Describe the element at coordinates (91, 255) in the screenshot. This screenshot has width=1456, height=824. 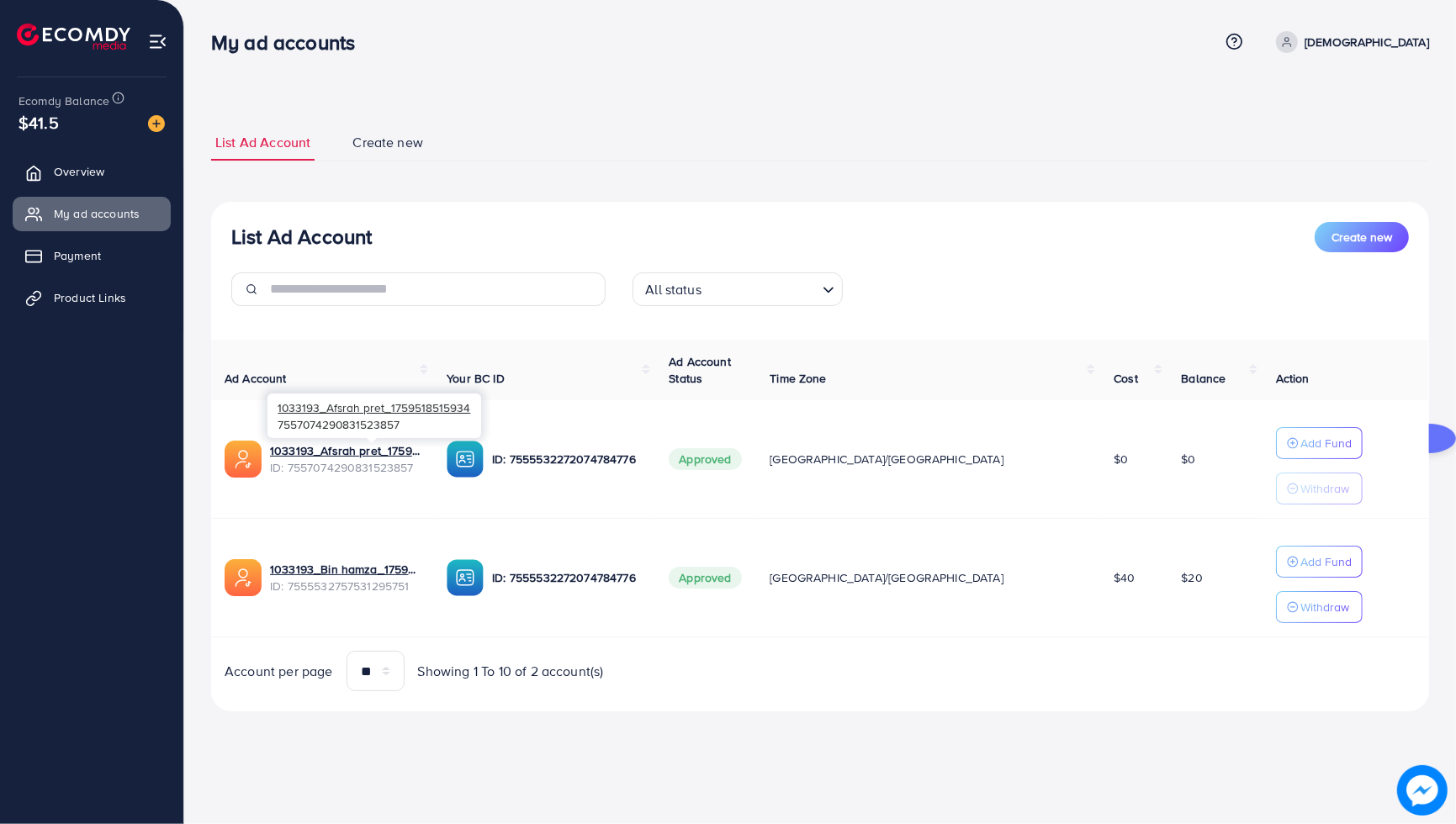
I see `a: Payment` at that location.